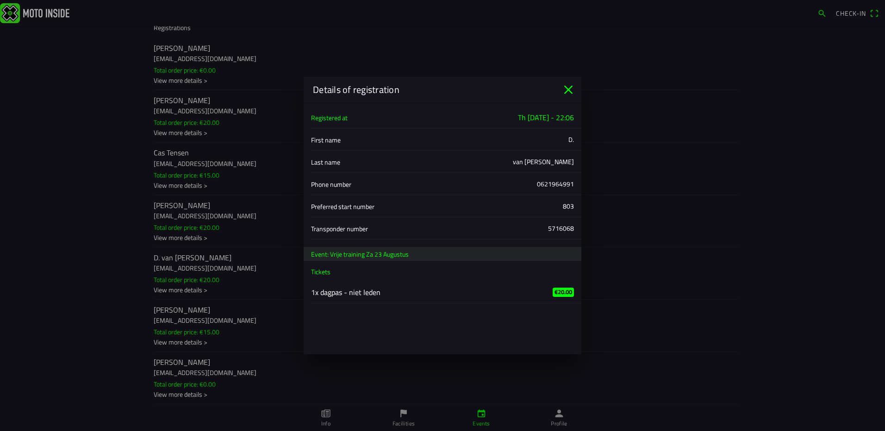  What do you see at coordinates (360, 254) in the screenshot?
I see `ion-text: Event: Vrije training Za 23 Augustus` at bounding box center [360, 254].